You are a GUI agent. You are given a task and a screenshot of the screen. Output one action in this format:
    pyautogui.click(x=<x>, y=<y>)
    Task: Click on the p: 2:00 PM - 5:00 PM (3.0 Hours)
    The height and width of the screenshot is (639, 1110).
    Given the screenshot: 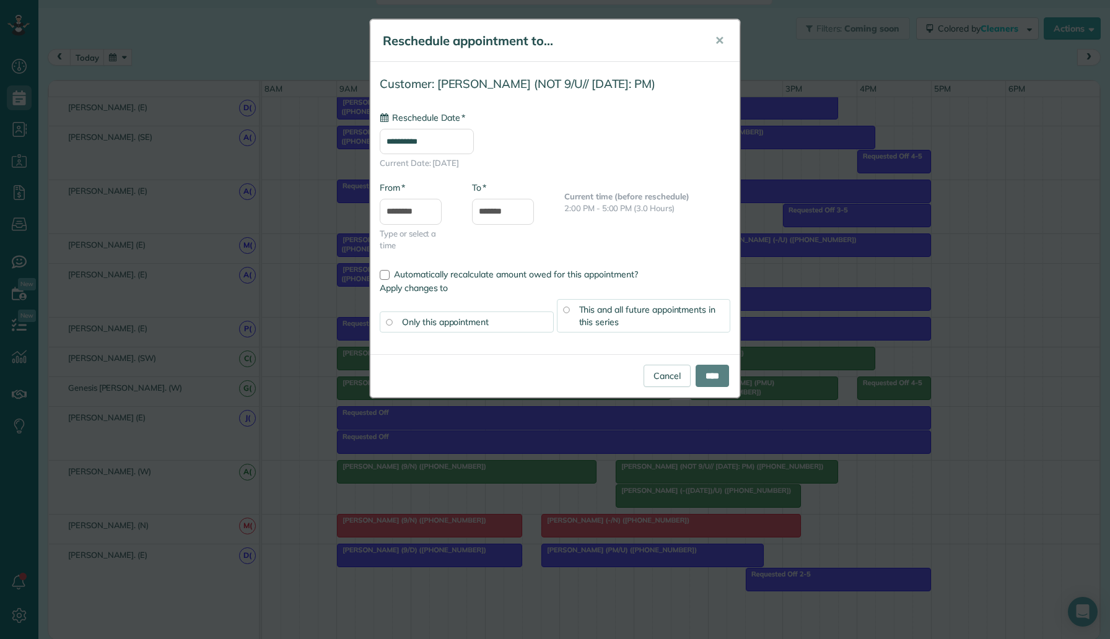 What is the action you would take?
    pyautogui.click(x=648, y=208)
    